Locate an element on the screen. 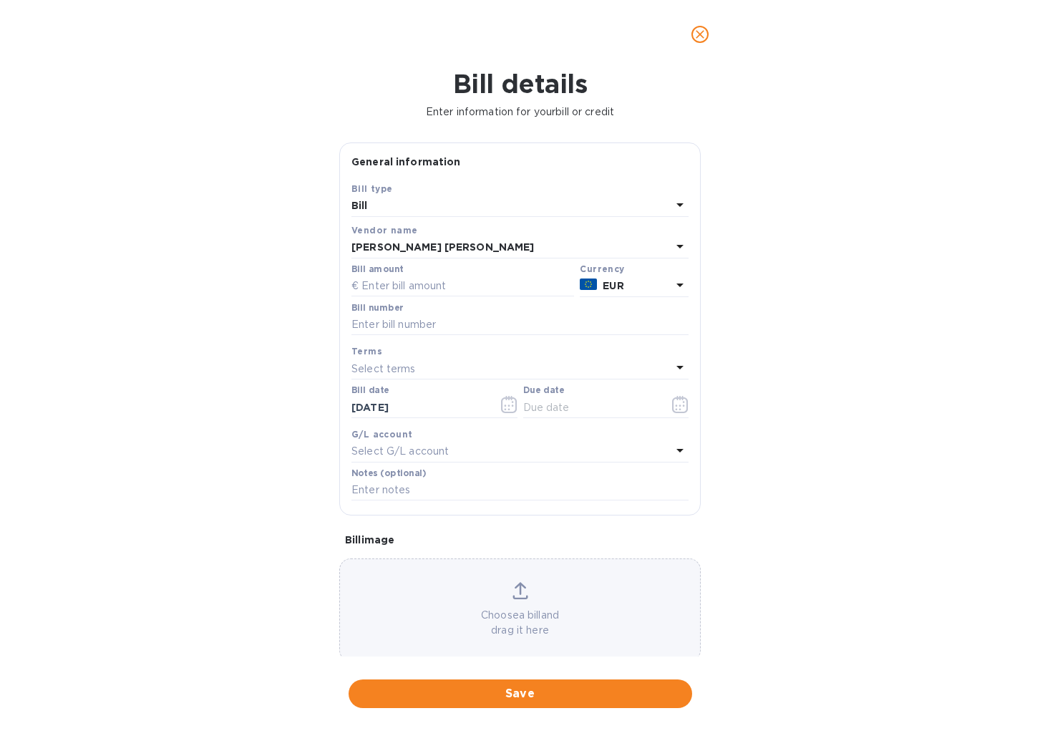 The width and height of the screenshot is (1040, 731). h1: Bill details is located at coordinates (520, 84).